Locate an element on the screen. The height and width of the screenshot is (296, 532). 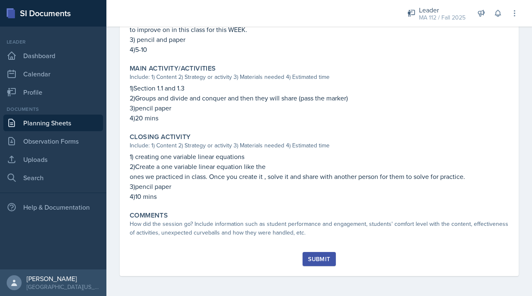
div: Documents is located at coordinates (53, 109).